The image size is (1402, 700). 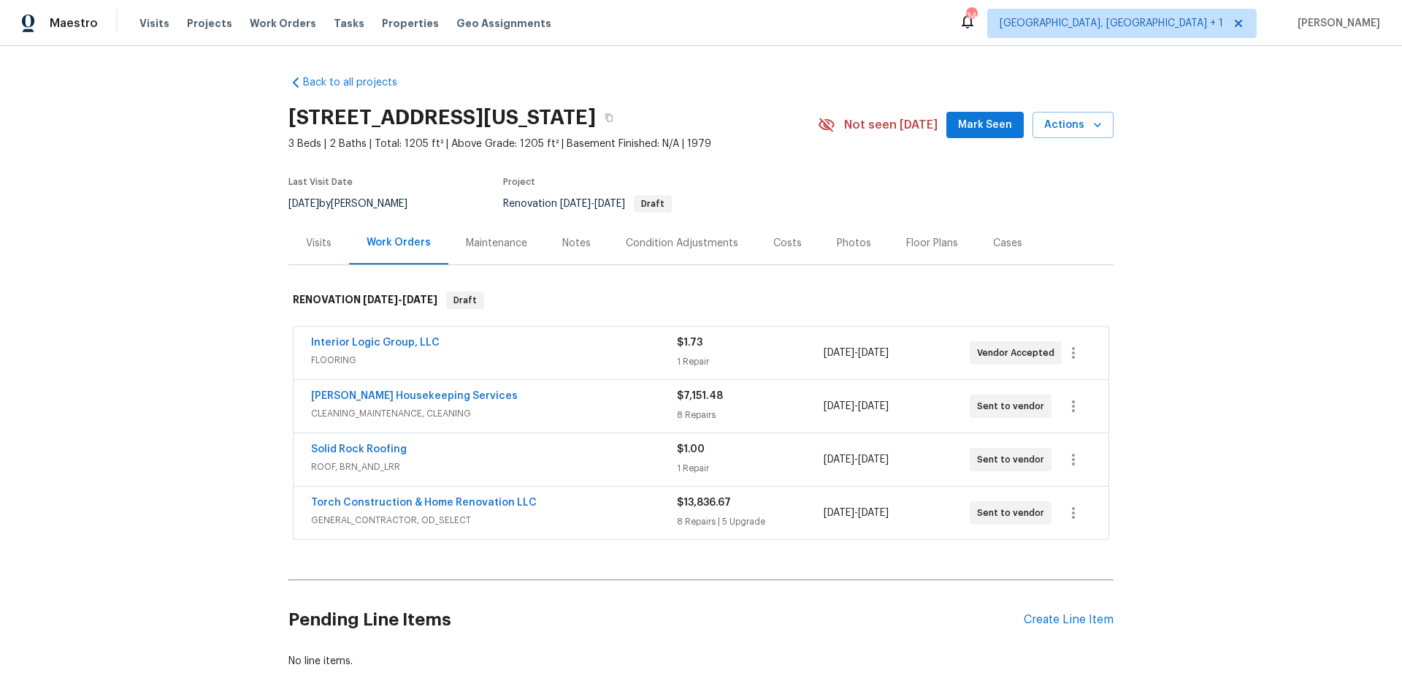 I want to click on div: Create Line Item, so click(x=1068, y=619).